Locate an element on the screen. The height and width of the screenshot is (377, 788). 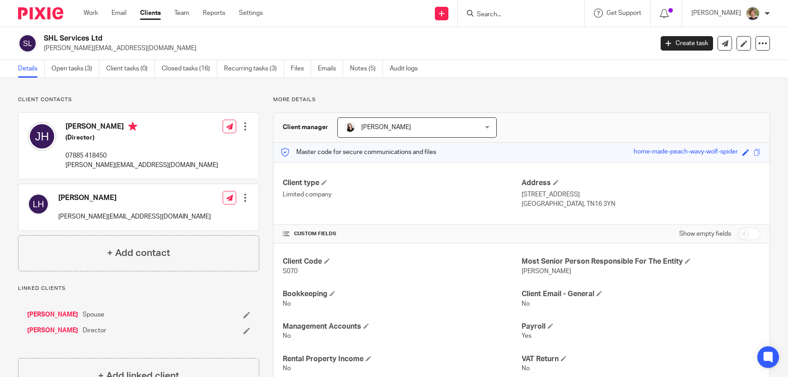
img: High%20Res%20Andrew%20Price%20Accountants_Poppy%20Jakes%20photography-1142.jpg is located at coordinates (753, 14).